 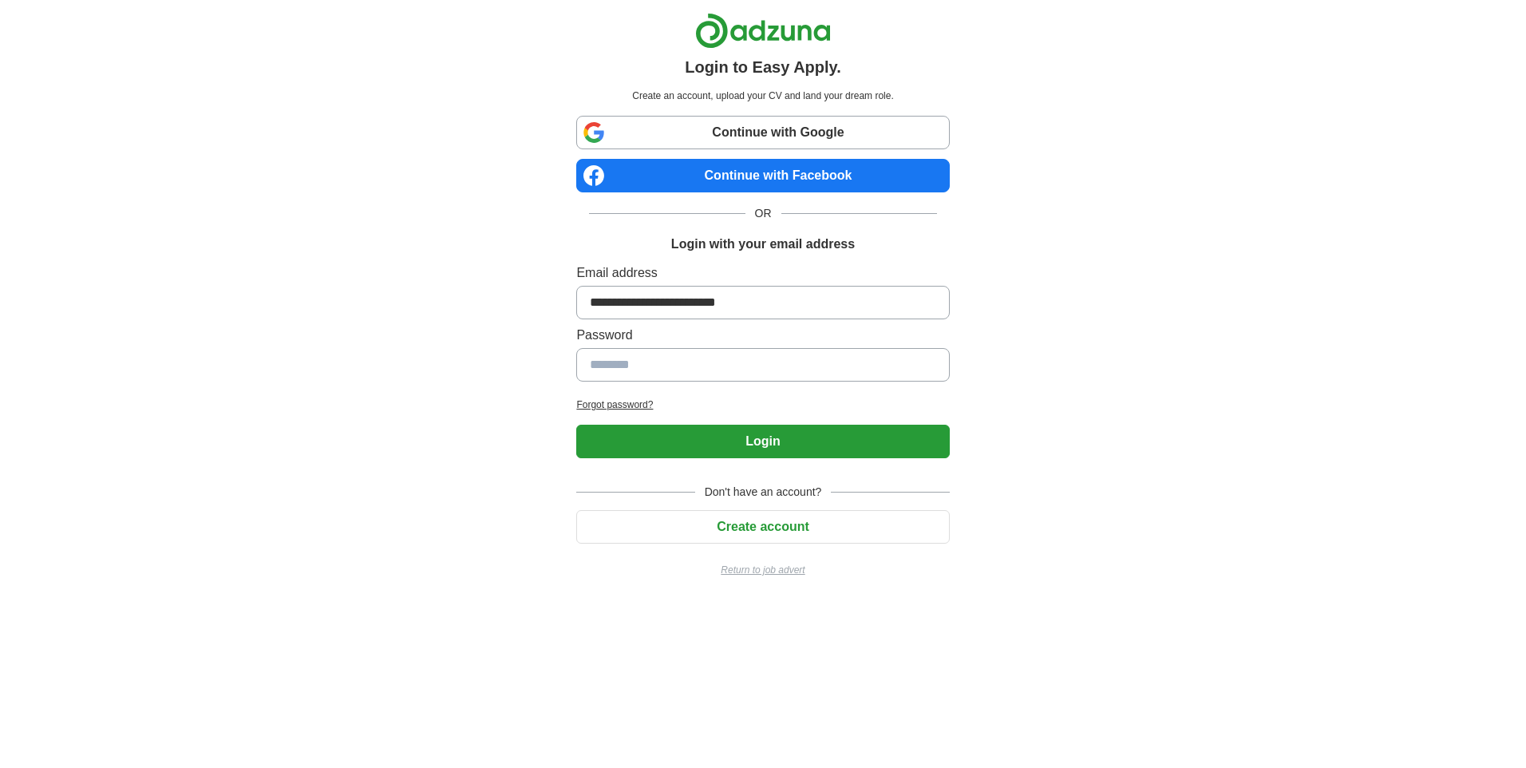 I want to click on h1: Login to Easy Apply., so click(x=763, y=67).